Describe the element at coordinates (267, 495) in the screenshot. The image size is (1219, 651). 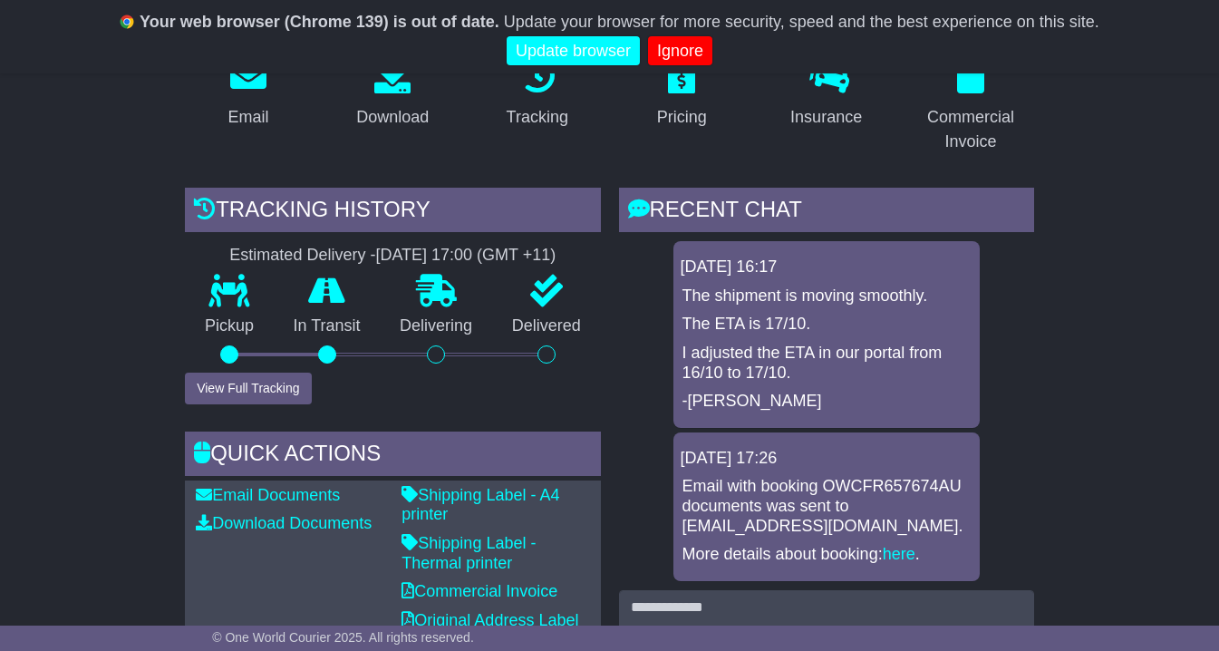
I see `a: Email Documents` at that location.